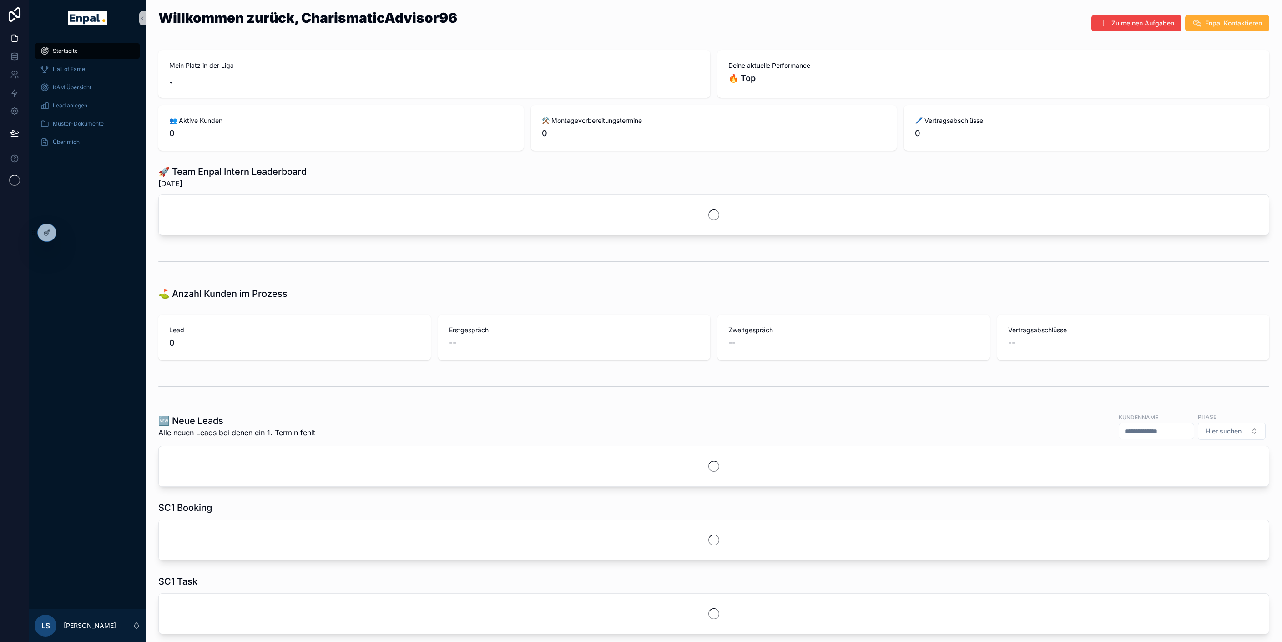 The width and height of the screenshot is (1282, 642). I want to click on span: Hall of Fame, so click(69, 69).